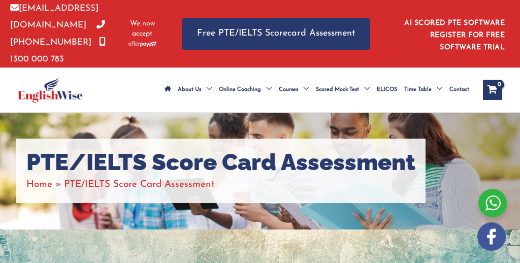 This screenshot has width=520, height=263. Describe the element at coordinates (317, 90) in the screenshot. I see `nav: Site Navigation: Main Menu` at that location.